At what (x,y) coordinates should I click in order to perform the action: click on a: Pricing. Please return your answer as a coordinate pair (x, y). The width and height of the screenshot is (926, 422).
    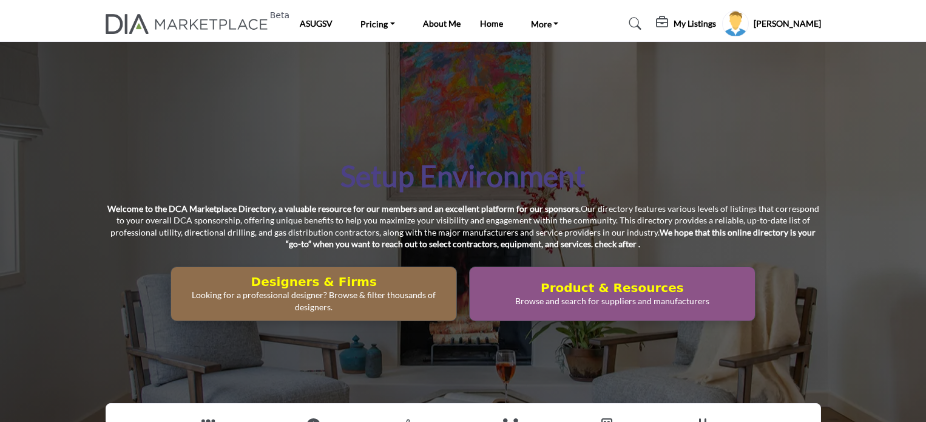
    Looking at the image, I should click on (377, 24).